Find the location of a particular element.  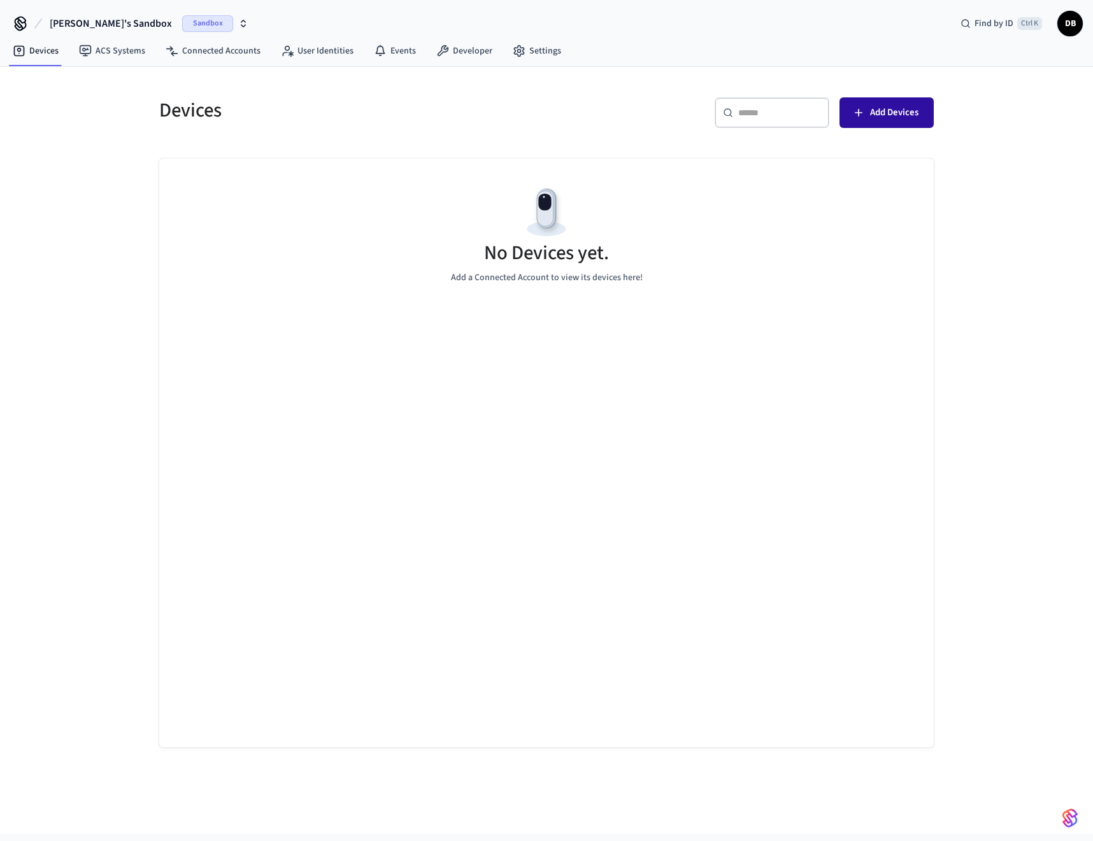

img: Devices Empty State is located at coordinates (546, 213).